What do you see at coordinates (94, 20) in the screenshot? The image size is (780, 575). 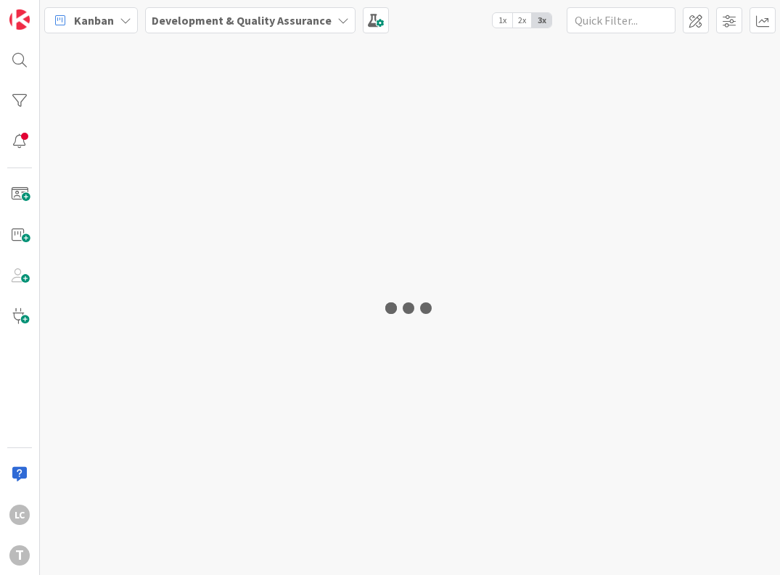 I see `span: Kanban` at bounding box center [94, 20].